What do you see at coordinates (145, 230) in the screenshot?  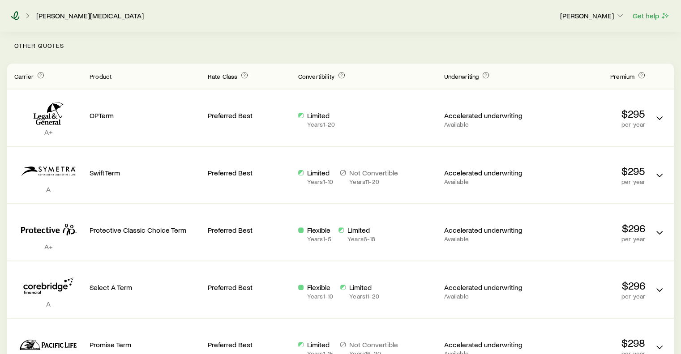 I see `p: Protective Classic Choice Term` at bounding box center [145, 230].